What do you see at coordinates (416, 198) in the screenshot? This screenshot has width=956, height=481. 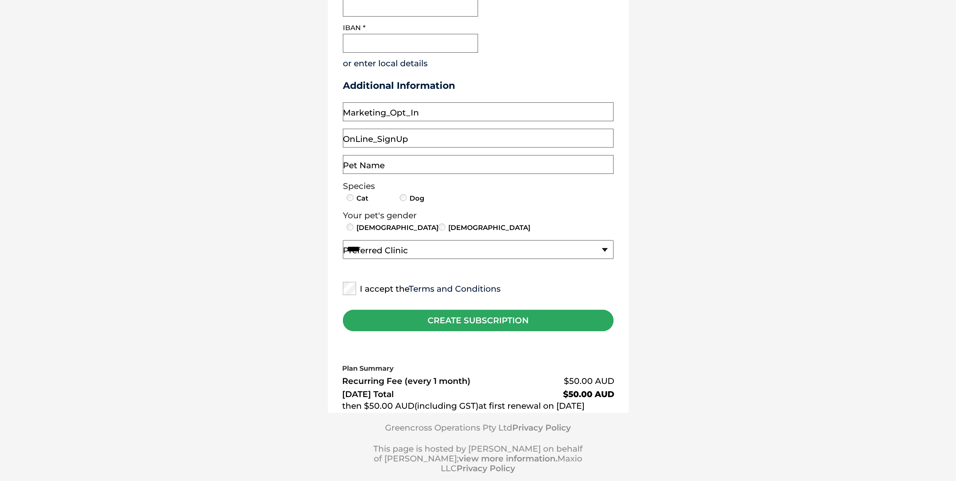 I see `label: Dog` at bounding box center [416, 198].